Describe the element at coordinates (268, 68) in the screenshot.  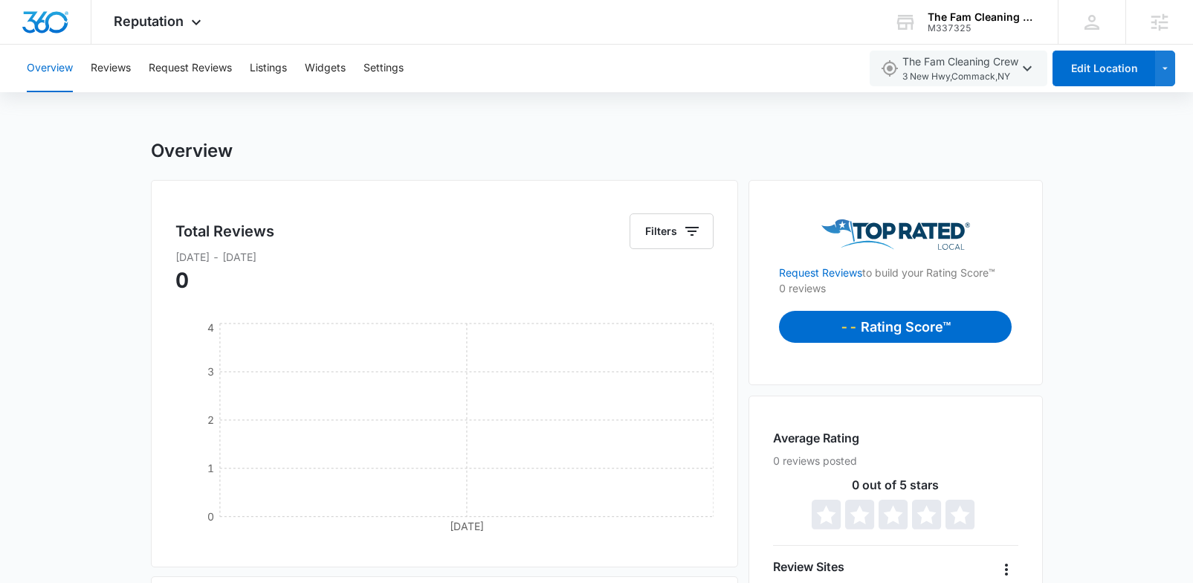
I see `button: Listings` at that location.